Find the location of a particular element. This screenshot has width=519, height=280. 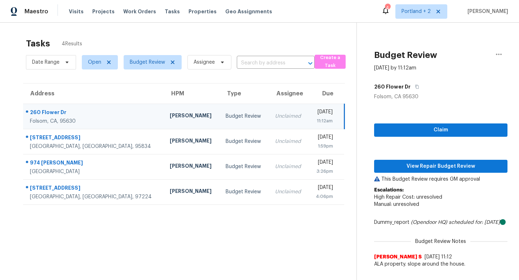

input: Search by address is located at coordinates (265, 63).